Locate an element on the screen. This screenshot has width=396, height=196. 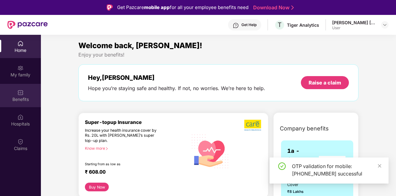
div: Tiger Analytics is located at coordinates (303, 25).